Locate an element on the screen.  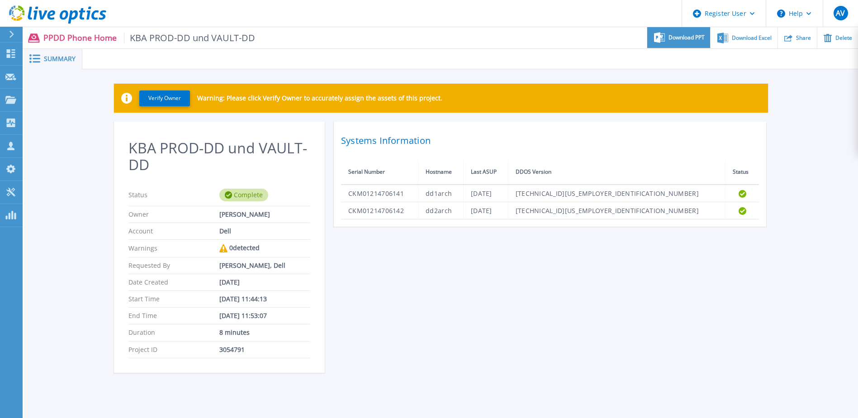
td: dd2arch is located at coordinates (441, 211).